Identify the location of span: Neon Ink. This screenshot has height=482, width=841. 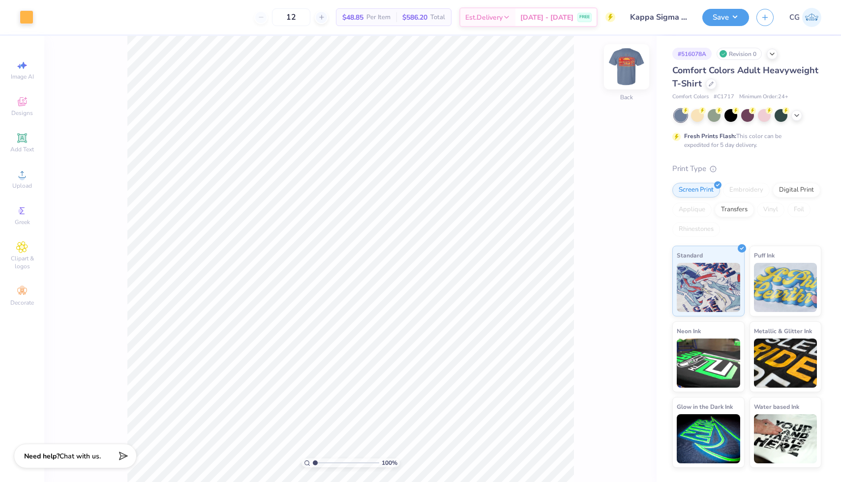
(688, 331).